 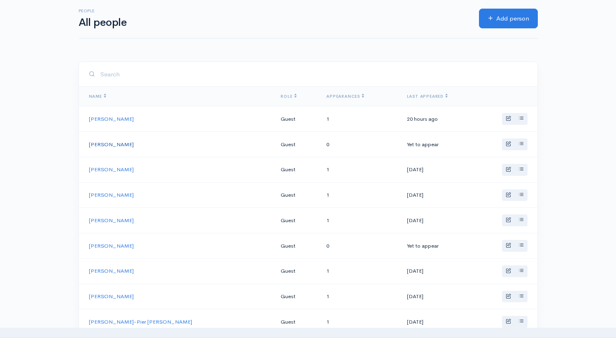 I want to click on a: Last appeared, so click(x=427, y=96).